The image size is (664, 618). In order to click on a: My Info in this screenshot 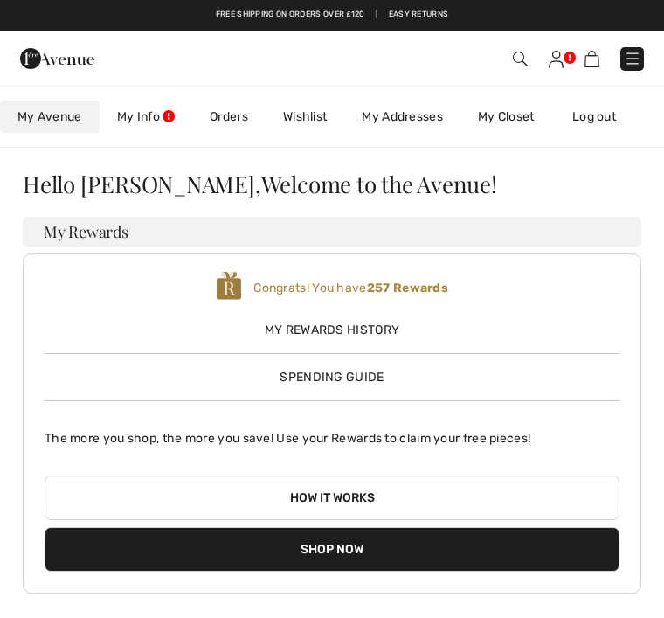, I will do `click(146, 116)`.